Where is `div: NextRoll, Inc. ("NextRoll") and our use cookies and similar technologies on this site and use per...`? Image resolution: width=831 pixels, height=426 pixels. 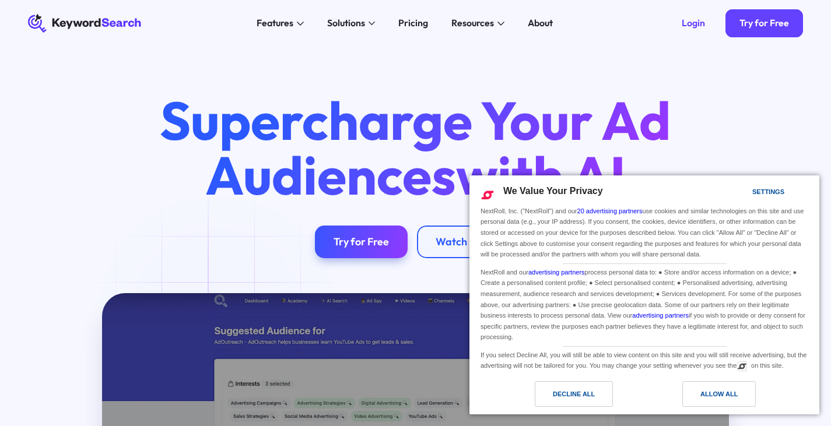
div: NextRoll, Inc. ("NextRoll") and our use cookies and similar technologies on this site and use per... is located at coordinates (644, 233).